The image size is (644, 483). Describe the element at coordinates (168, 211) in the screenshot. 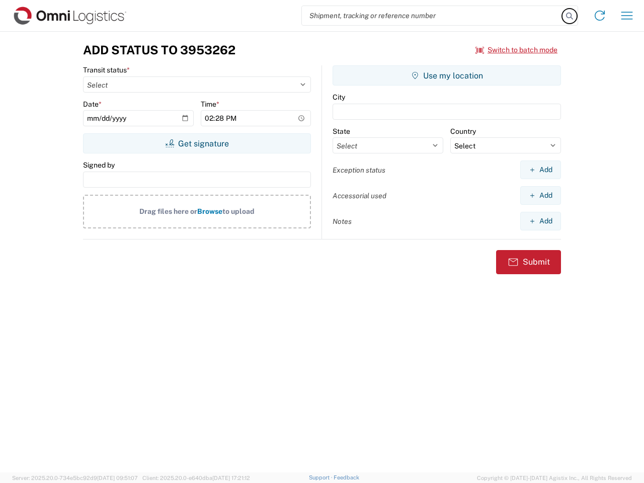

I see `span: Drag files here or` at that location.